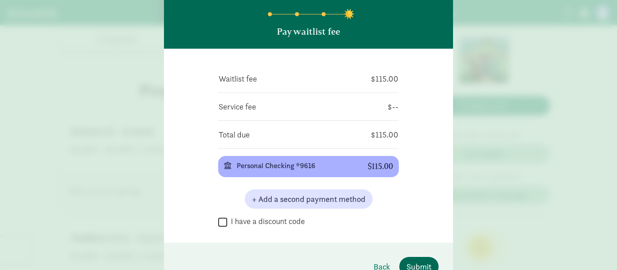 Image resolution: width=617 pixels, height=270 pixels. I want to click on td: Waitlist fee, so click(270, 79).